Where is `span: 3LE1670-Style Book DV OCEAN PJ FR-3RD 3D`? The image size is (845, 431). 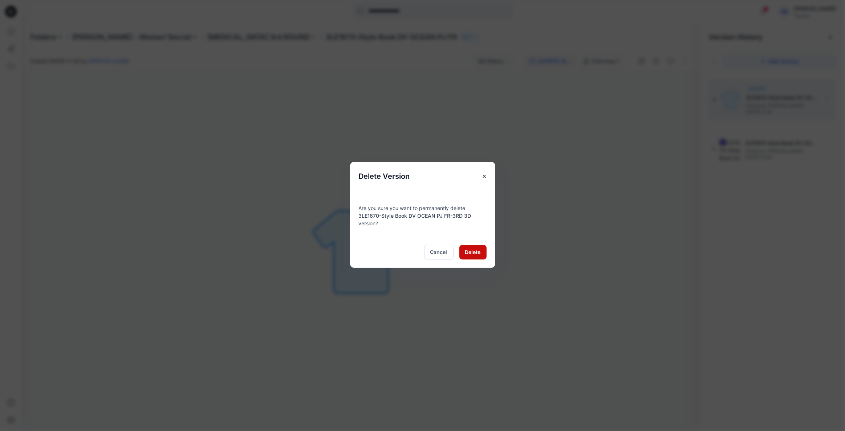 span: 3LE1670-Style Book DV OCEAN PJ FR-3RD 3D is located at coordinates (415, 215).